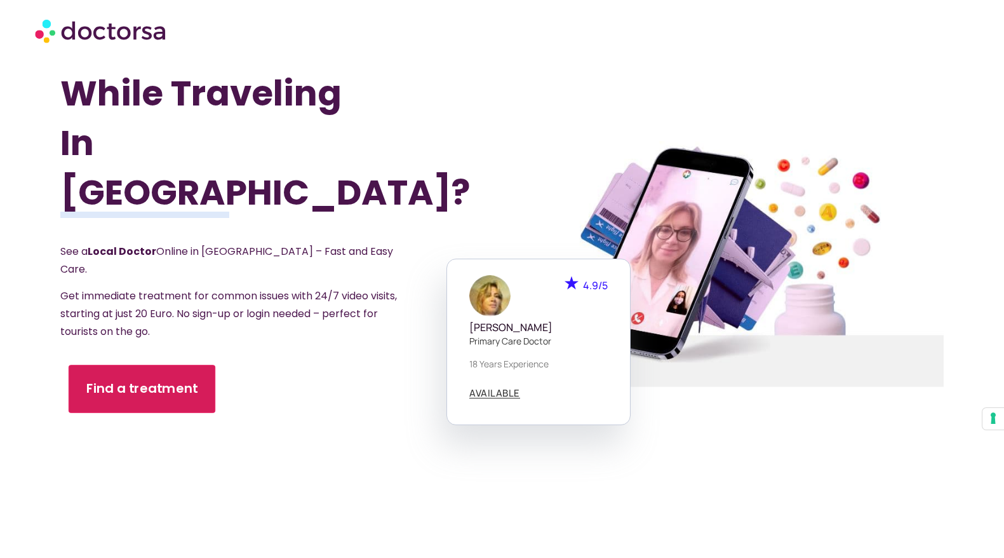 Image resolution: width=1004 pixels, height=558 pixels. I want to click on a: Find a treatment, so click(142, 389).